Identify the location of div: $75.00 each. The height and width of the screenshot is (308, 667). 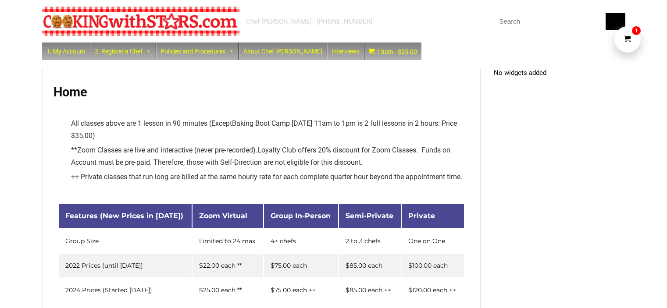
(301, 266).